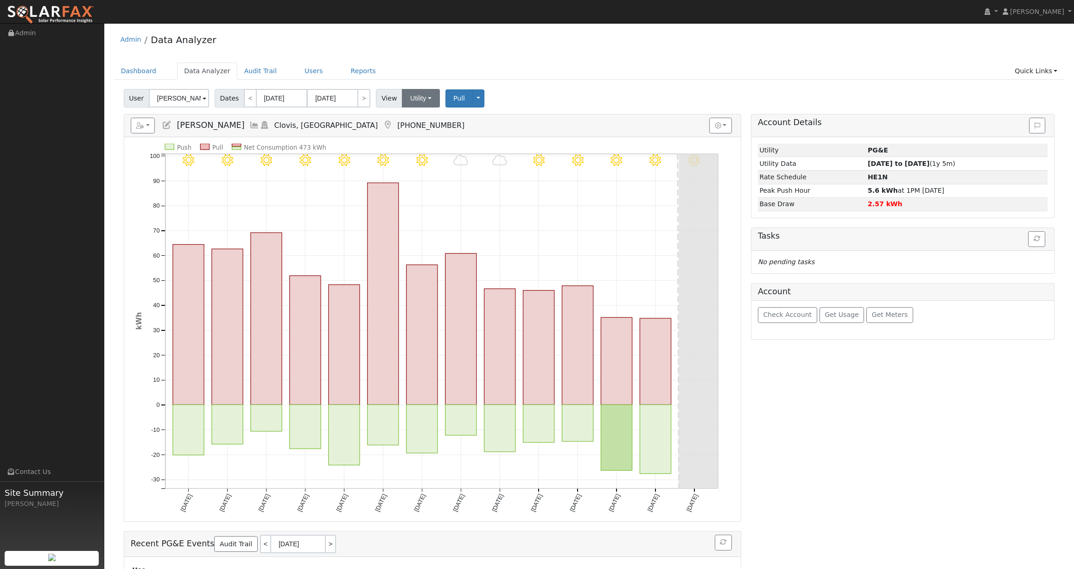 This screenshot has width=1074, height=569. I want to click on td: Base Draw, so click(812, 204).